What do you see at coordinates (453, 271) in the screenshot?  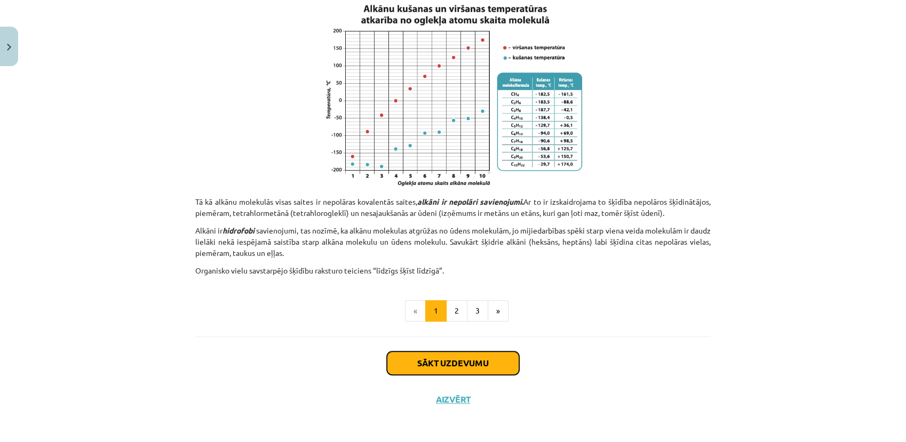 I see `p: Organisko vielu savstarpējo šķīdību raksturo teiciens “līdzīgs šķīst līdzīgā”.` at bounding box center [453, 271].